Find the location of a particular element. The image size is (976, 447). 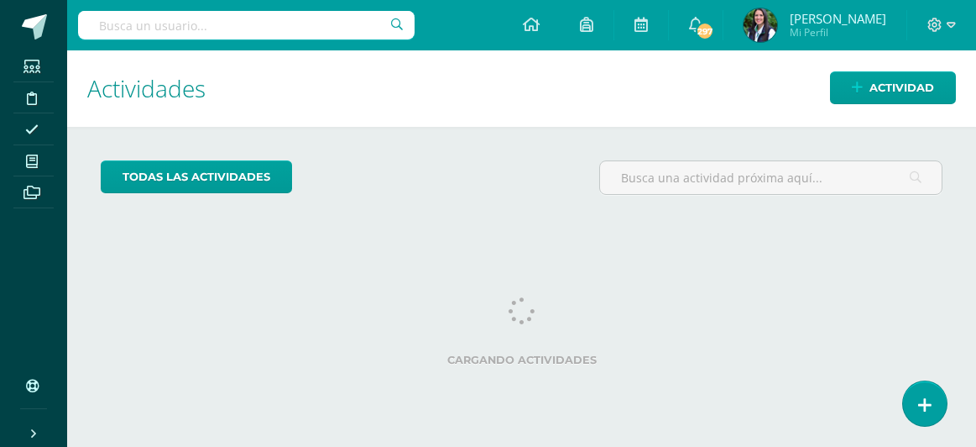

input: Busca un usuario... is located at coordinates (246, 25).